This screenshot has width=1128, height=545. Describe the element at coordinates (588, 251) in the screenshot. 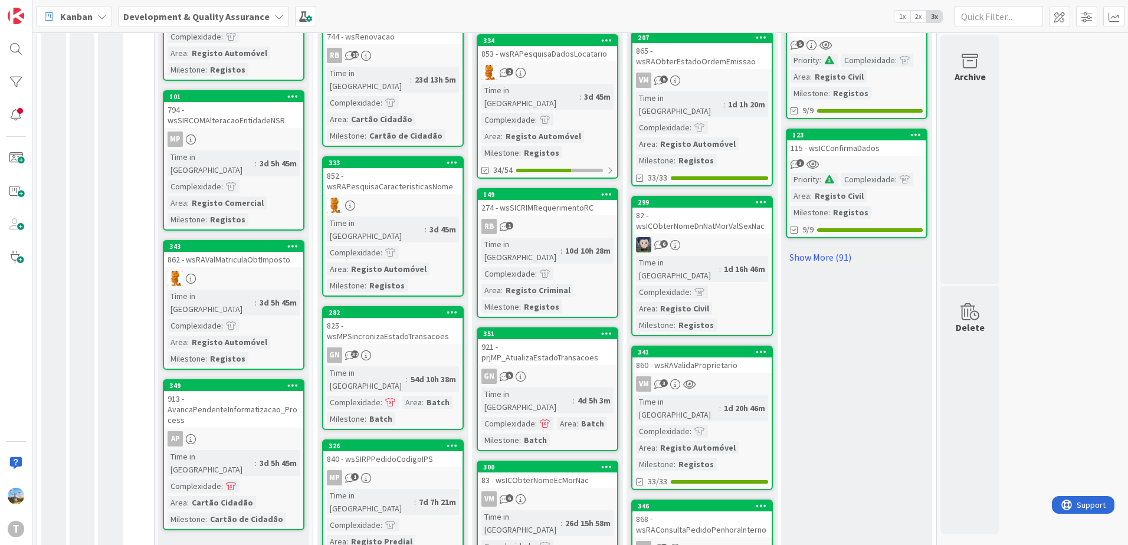

I see `div: 10d 10h 28m` at that location.